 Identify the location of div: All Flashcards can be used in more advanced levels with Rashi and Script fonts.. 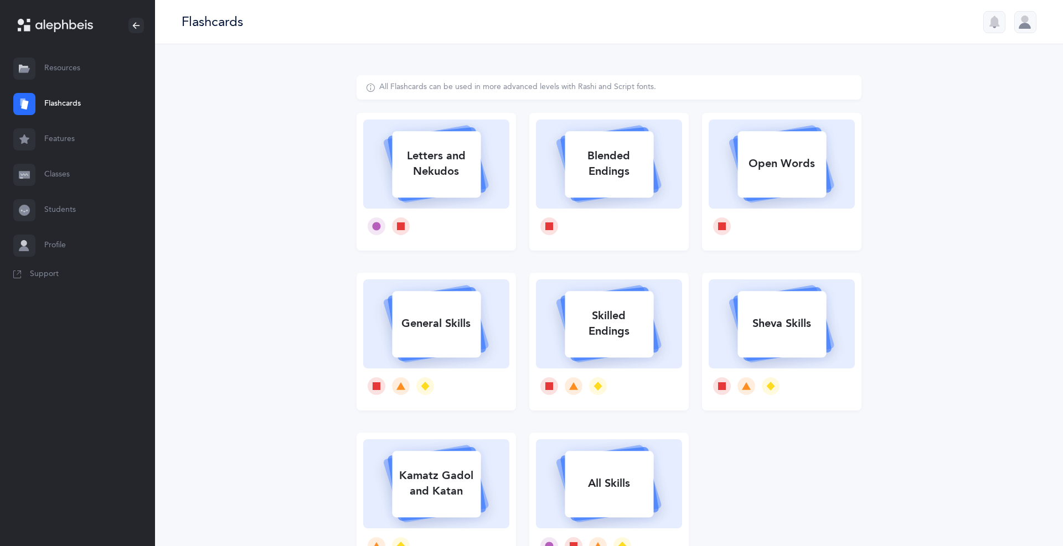
(518, 87).